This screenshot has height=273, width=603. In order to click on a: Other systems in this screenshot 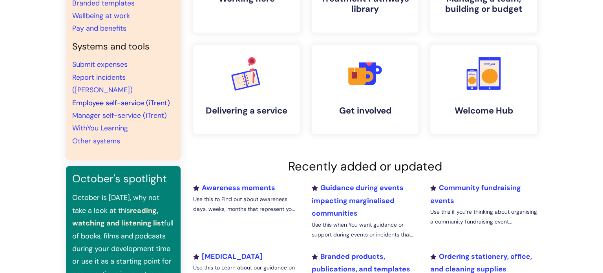, I will do `click(96, 141)`.